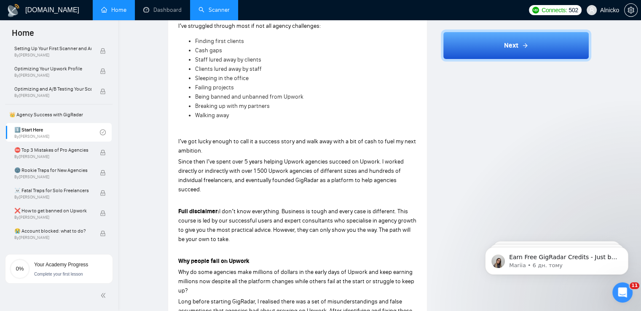 Image resolution: width=641 pixels, height=311 pixels. Describe the element at coordinates (53, 191) in the screenshot. I see `span: ☠️ Fatal Traps for Solo Freelancers` at that location.